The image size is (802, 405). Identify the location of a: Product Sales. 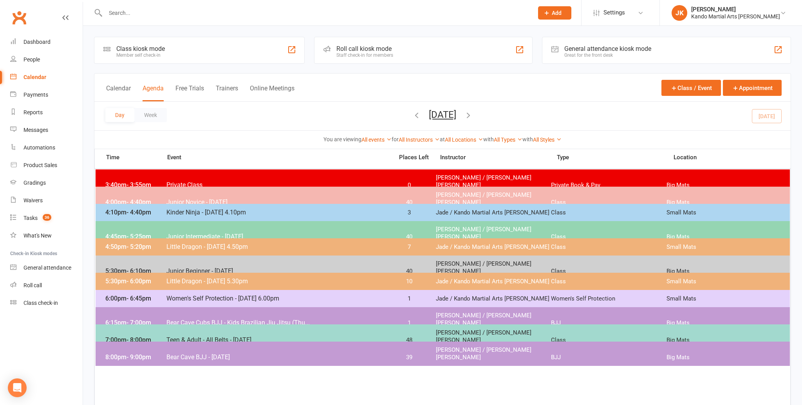
(46, 165).